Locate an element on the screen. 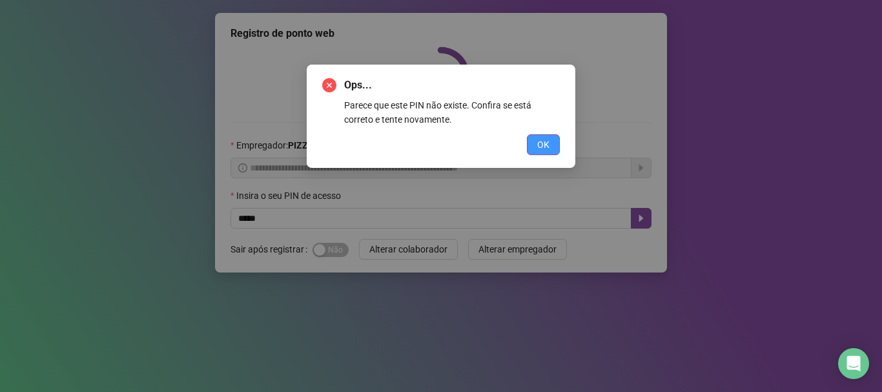 The height and width of the screenshot is (392, 882). button: OK is located at coordinates (543, 145).